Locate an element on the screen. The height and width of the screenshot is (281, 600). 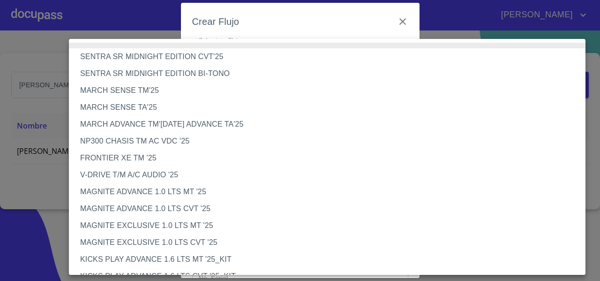
li: KICKS PLAY ADVANCE 1.6 LTS MT '25_KIT is located at coordinates (330, 259).